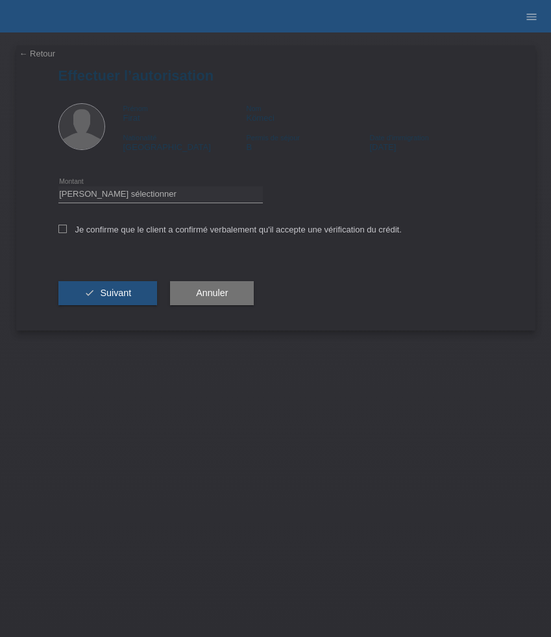 The height and width of the screenshot is (637, 551). What do you see at coordinates (276, 75) in the screenshot?
I see `h1: Effectuer l’autorisation` at bounding box center [276, 75].